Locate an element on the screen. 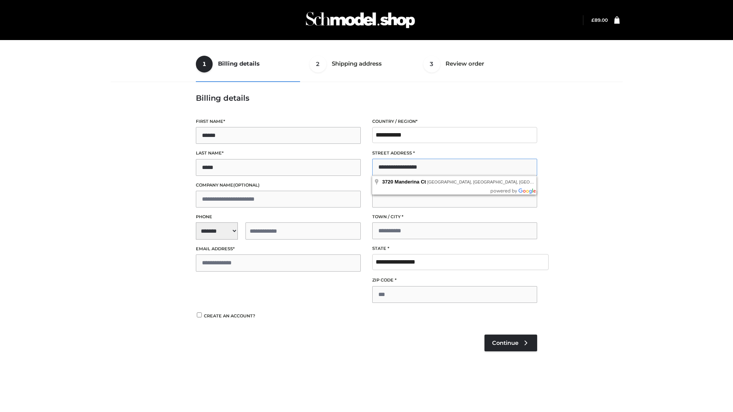  span: (optional) is located at coordinates (246, 185).